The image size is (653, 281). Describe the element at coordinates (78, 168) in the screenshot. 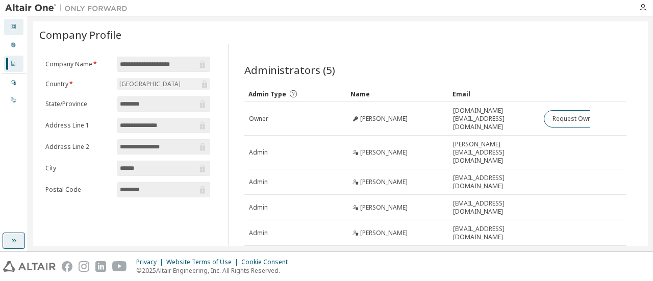

I see `label: City` at that location.